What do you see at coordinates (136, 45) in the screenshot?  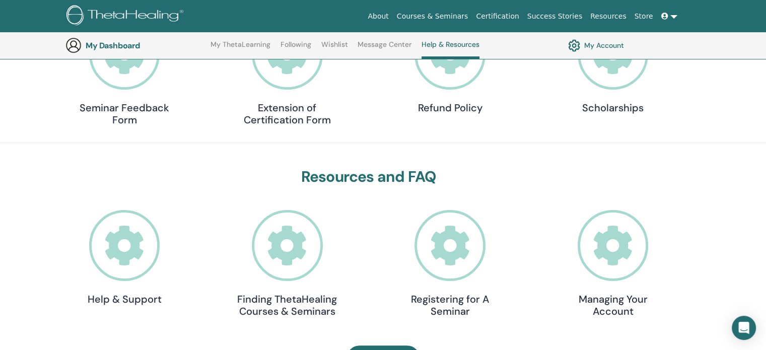 I see `h3: My Dashboard` at bounding box center [136, 45].